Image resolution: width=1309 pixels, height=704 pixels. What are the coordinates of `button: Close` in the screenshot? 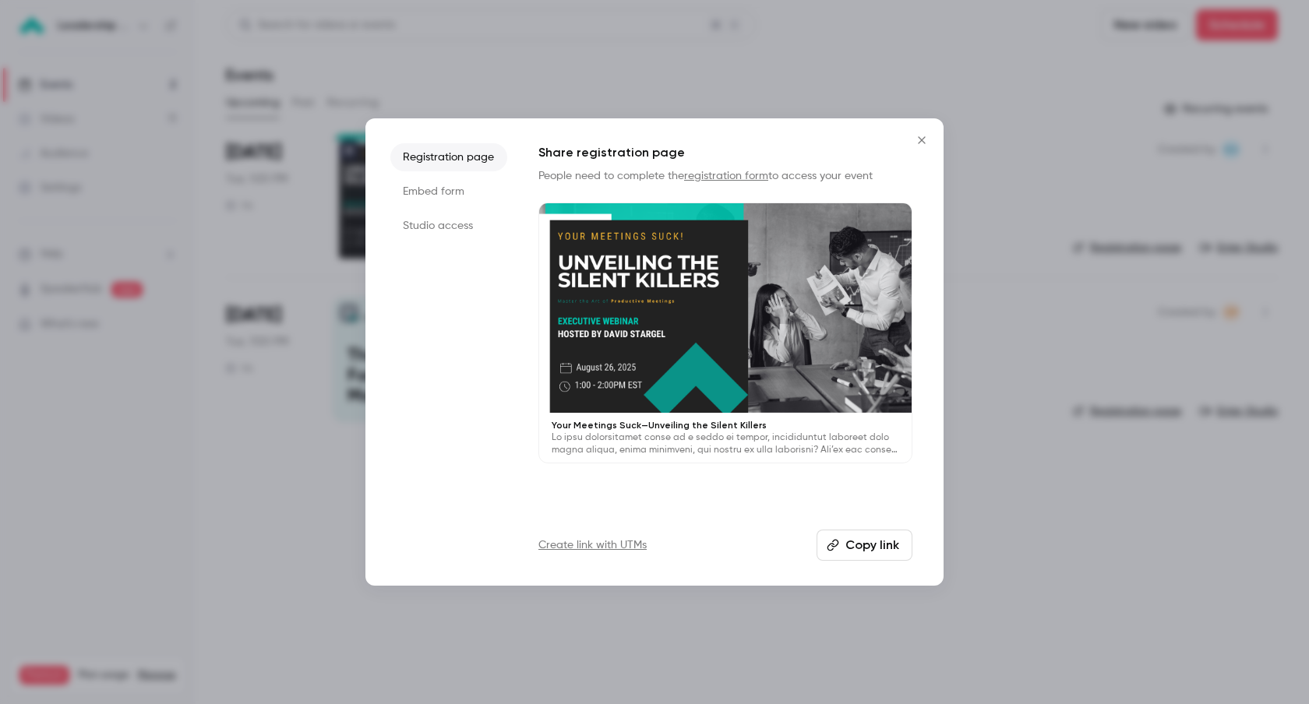 It's located at (922, 140).